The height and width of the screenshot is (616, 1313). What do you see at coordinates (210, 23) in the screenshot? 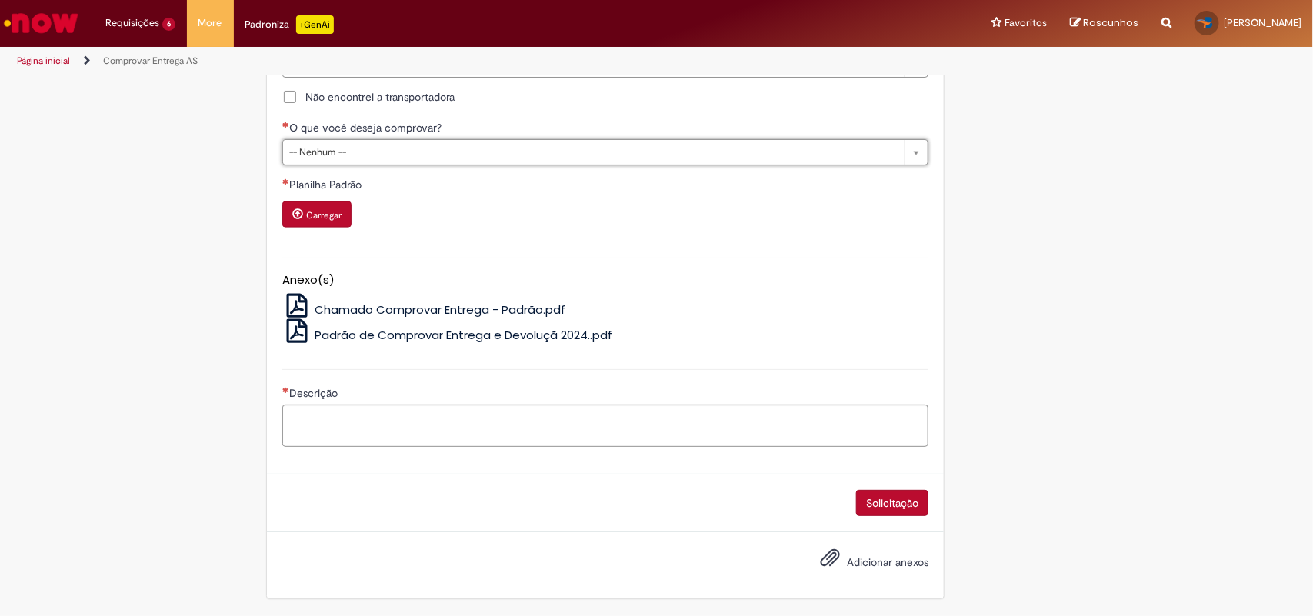
I see `span: More` at bounding box center [210, 23].